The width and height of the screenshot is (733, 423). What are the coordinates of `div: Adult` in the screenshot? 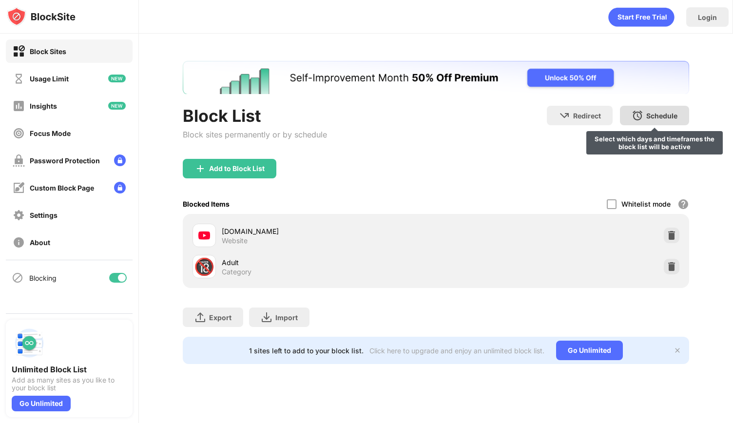 It's located at (329, 262).